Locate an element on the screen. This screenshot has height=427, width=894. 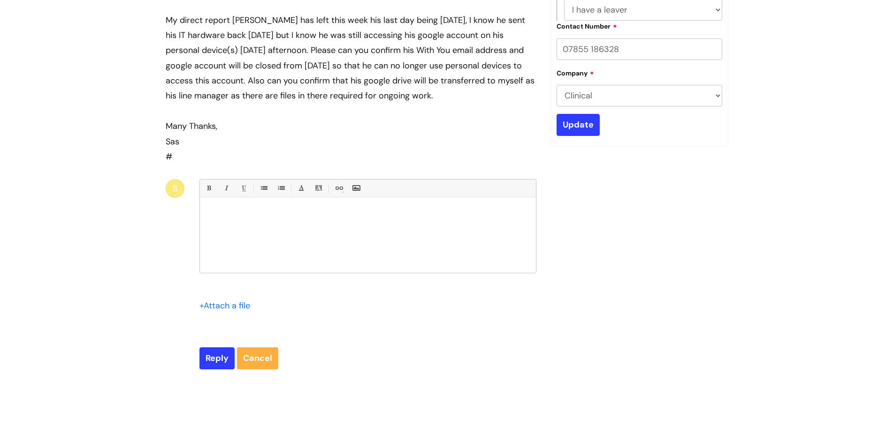
a: Bold (Ctrl-B) is located at coordinates (208, 188).